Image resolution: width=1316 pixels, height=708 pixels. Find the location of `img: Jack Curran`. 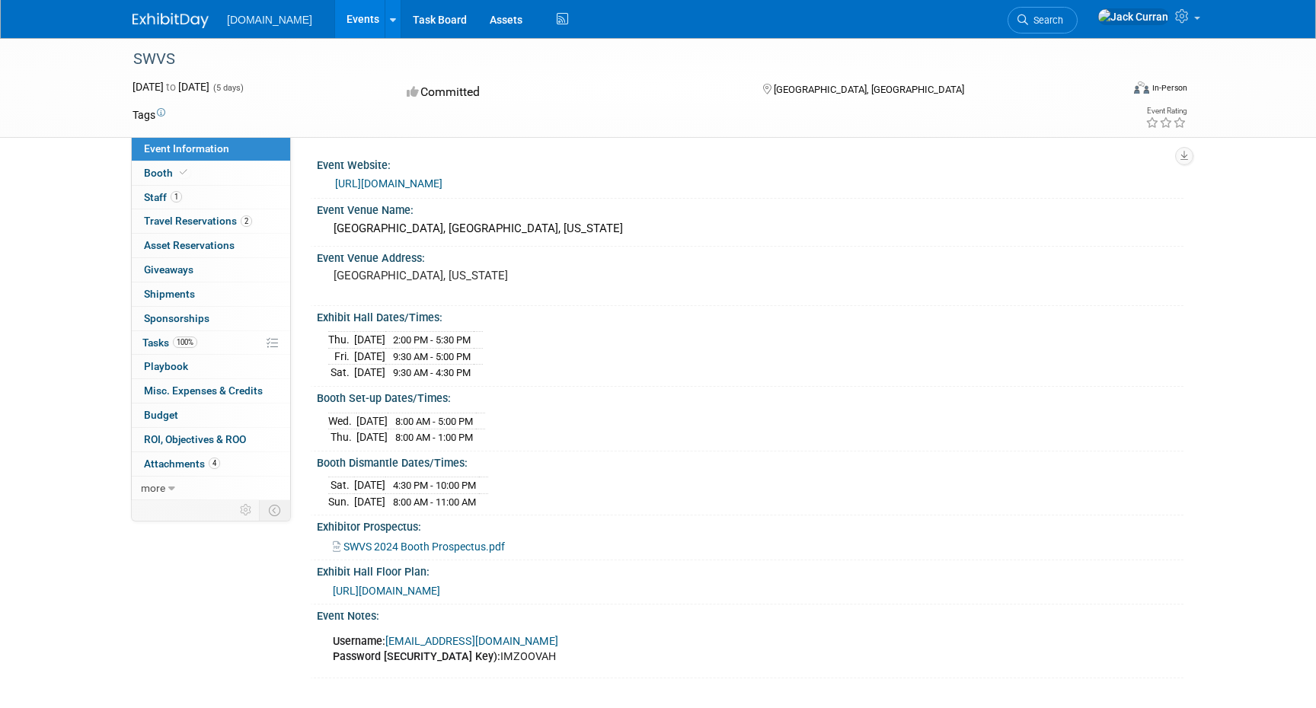

img: Jack Curran is located at coordinates (1133, 17).